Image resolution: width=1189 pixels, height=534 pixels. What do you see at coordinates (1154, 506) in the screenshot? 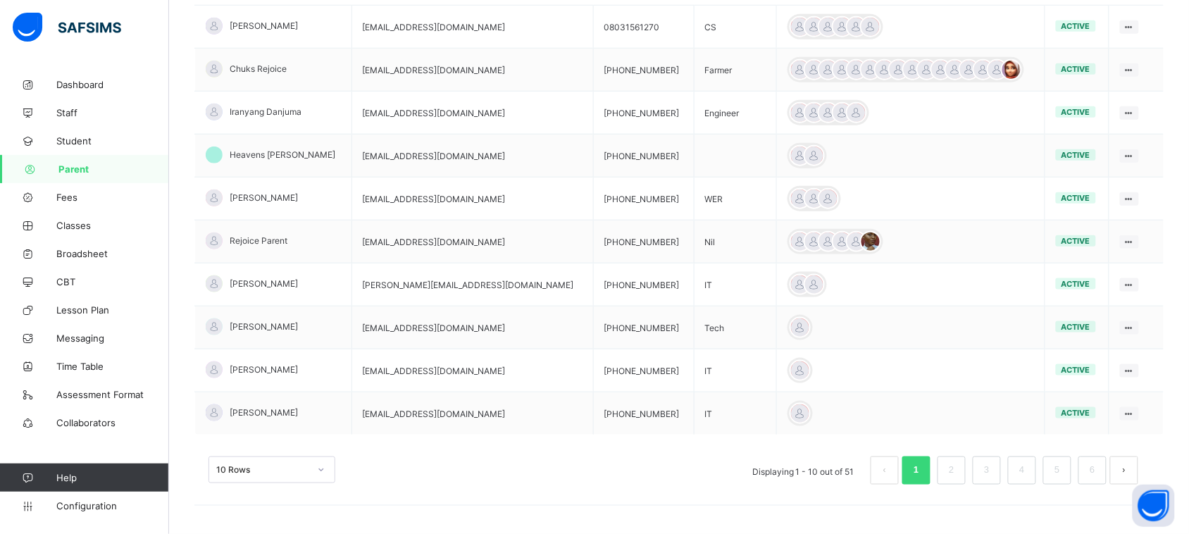
I see `button: Open asap` at bounding box center [1154, 506].